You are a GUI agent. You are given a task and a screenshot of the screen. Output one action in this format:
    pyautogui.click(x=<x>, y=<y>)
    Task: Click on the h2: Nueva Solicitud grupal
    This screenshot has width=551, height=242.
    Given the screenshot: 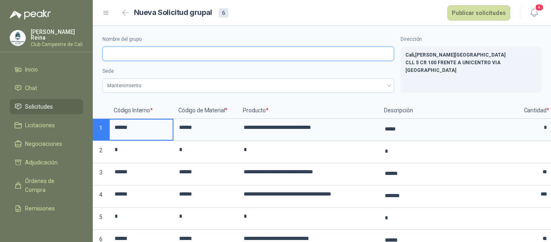 What is the action you would take?
    pyautogui.click(x=173, y=13)
    